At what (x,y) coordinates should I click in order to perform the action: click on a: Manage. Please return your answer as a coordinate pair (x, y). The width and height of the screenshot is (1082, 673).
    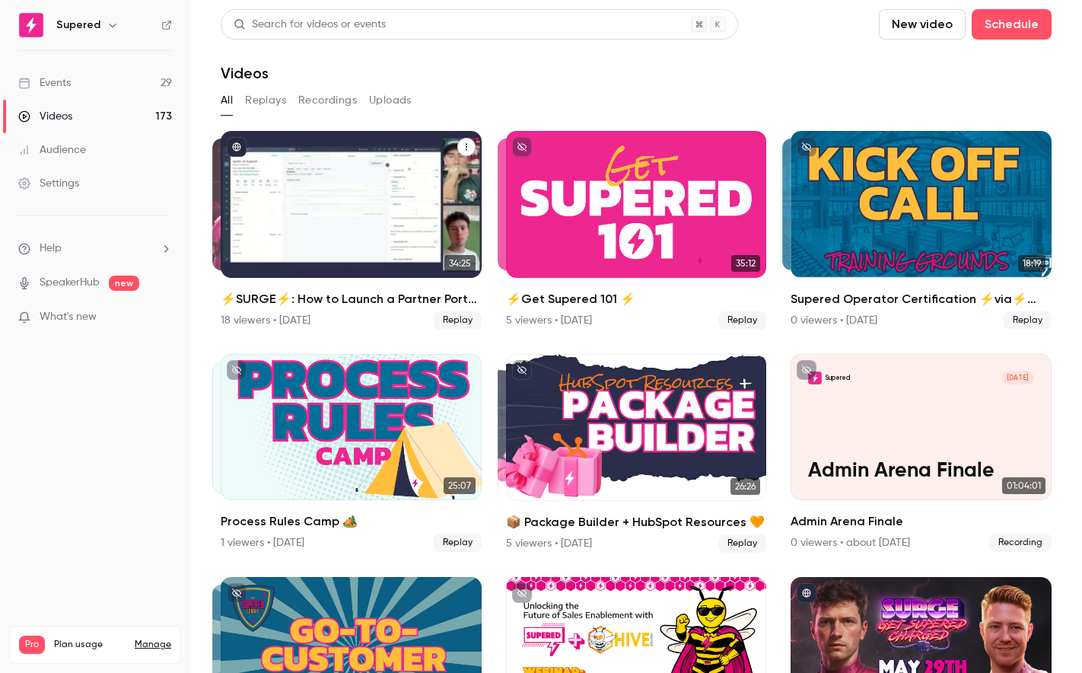
    Looking at the image, I should click on (153, 645).